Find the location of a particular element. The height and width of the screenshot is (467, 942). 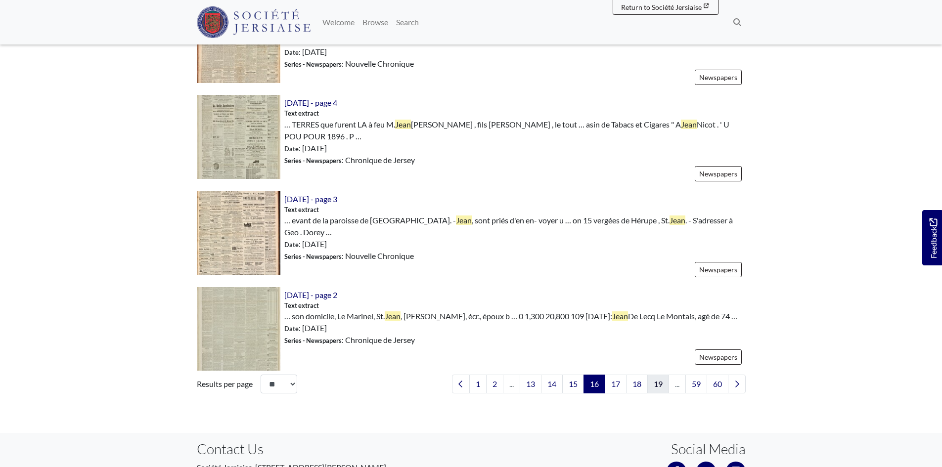

span: Goto page 16 is located at coordinates (594, 384).